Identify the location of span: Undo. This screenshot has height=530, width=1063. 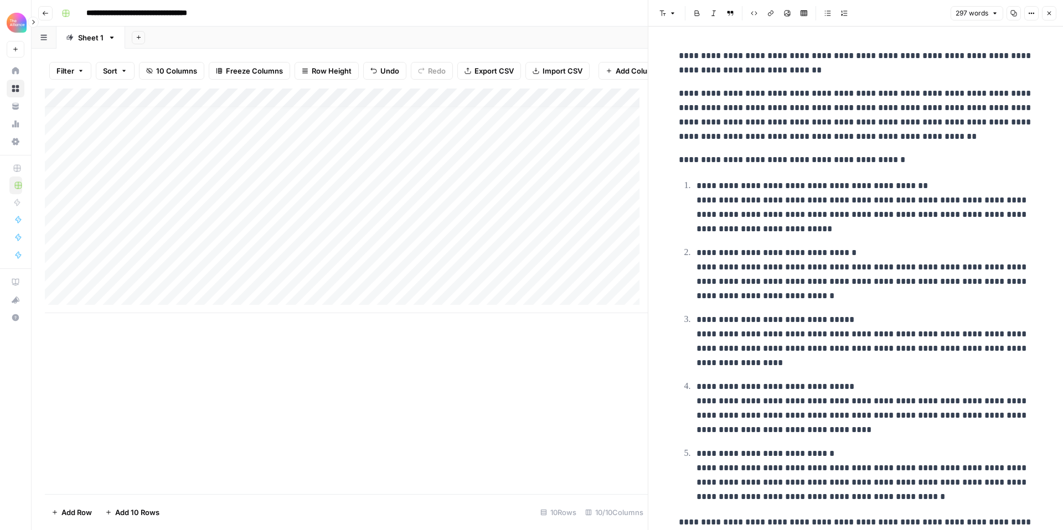
(390, 71).